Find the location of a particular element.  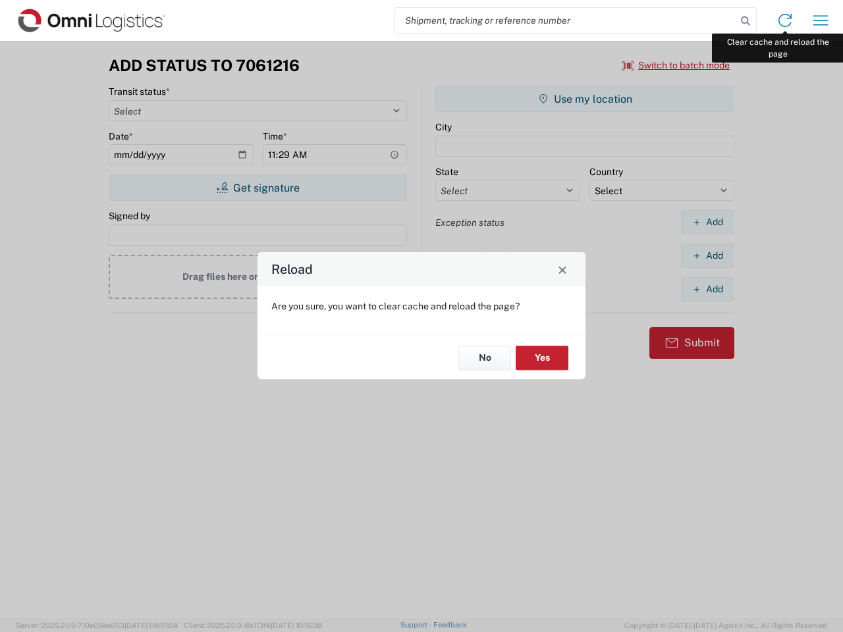

p: Are you sure, you want to clear cache and reload the page? is located at coordinates (422, 306).